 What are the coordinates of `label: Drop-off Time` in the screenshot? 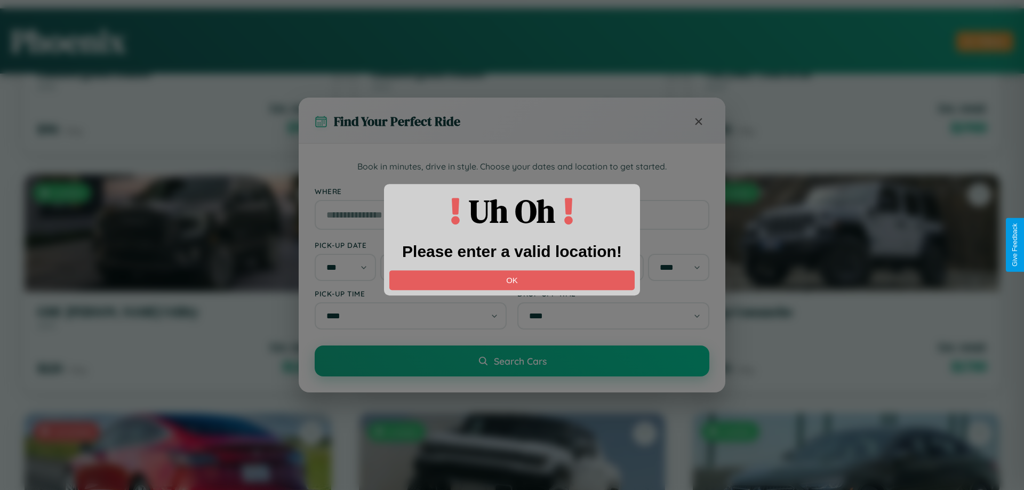 It's located at (613, 293).